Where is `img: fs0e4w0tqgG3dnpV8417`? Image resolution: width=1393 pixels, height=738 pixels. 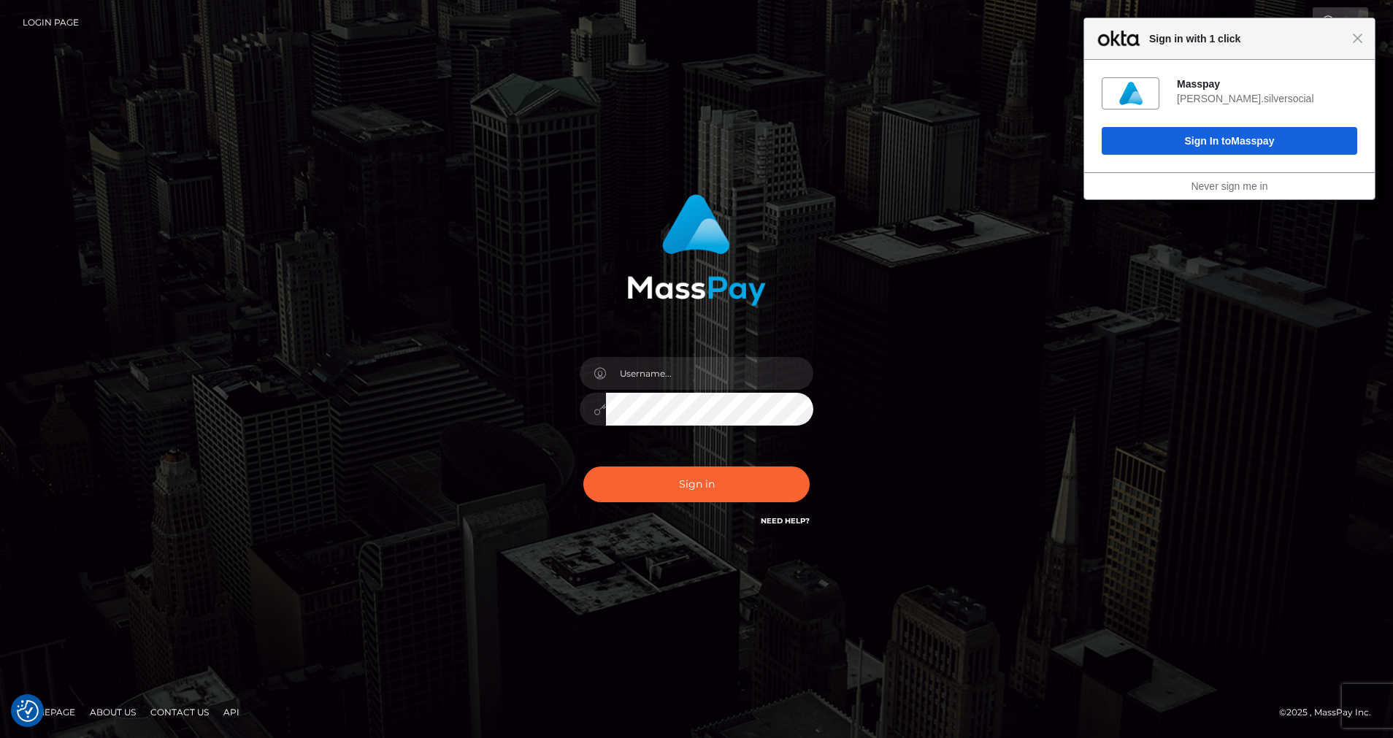
img: fs0e4w0tqgG3dnpV8417 is located at coordinates (1131, 93).